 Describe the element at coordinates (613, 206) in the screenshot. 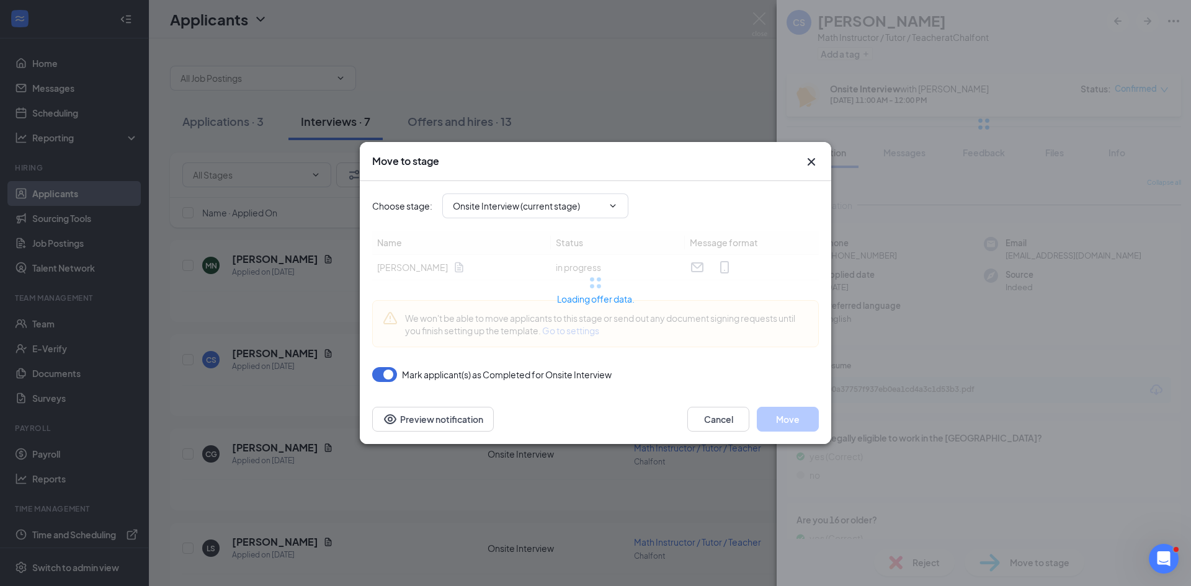

I see `svg: ChevronDown` at that location.